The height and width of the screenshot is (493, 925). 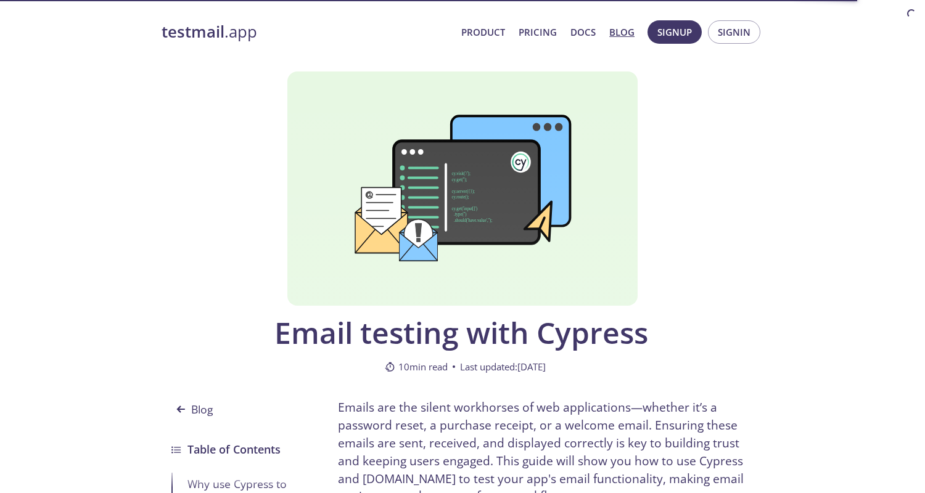 What do you see at coordinates (675, 32) in the screenshot?
I see `button: Signup` at bounding box center [675, 32].